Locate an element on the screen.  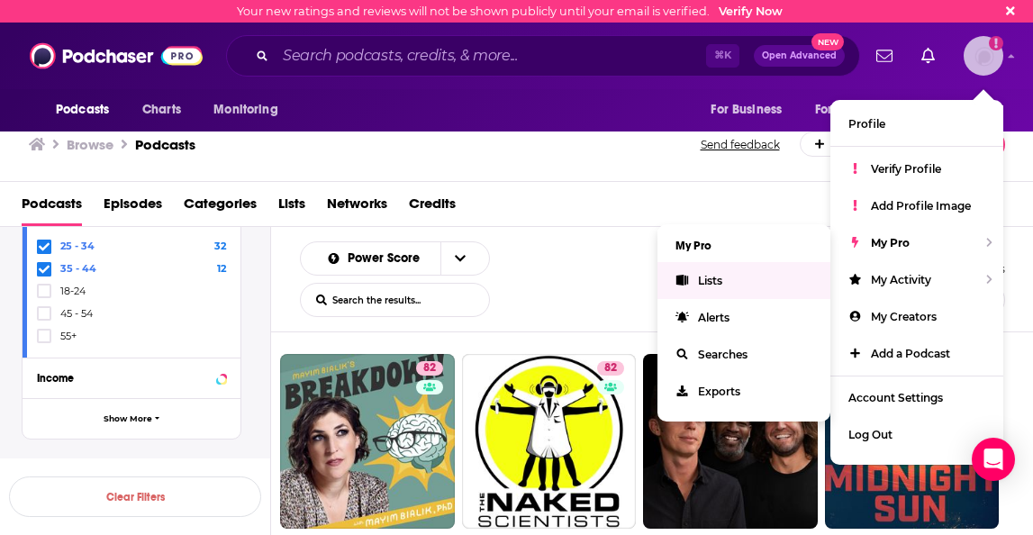
span: For Business is located at coordinates (746, 110).